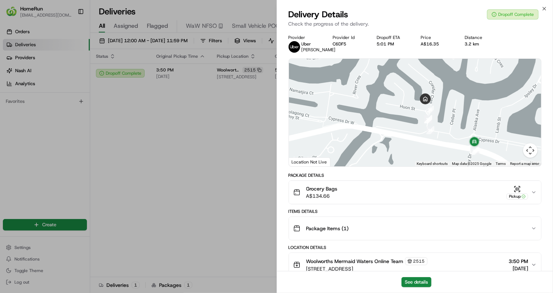 Image resolution: width=553 pixels, height=293 pixels. I want to click on span: 2515, so click(419, 261).